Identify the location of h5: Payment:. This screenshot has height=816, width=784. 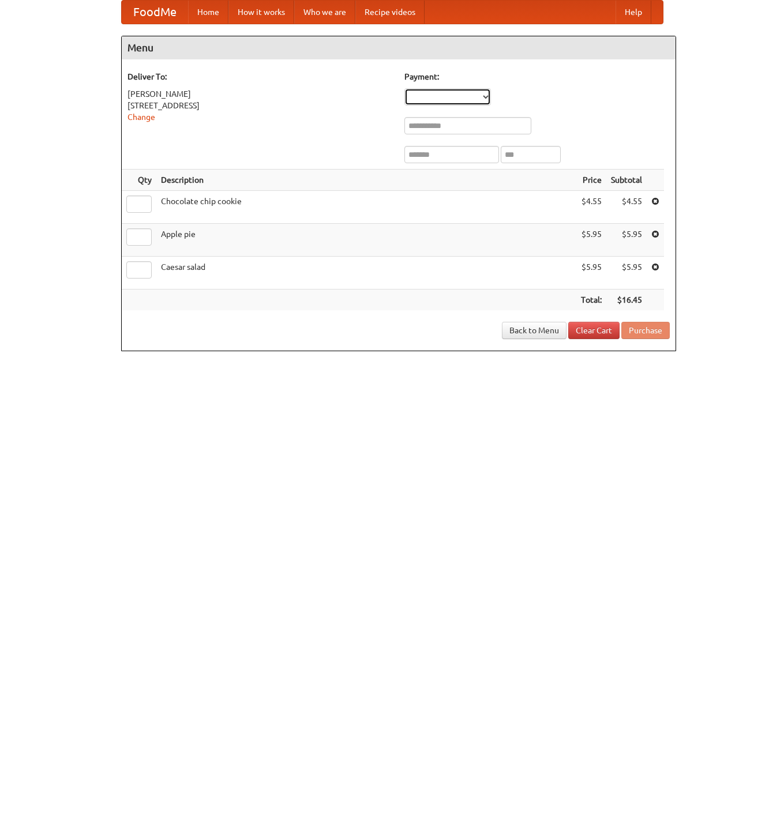
(537, 77).